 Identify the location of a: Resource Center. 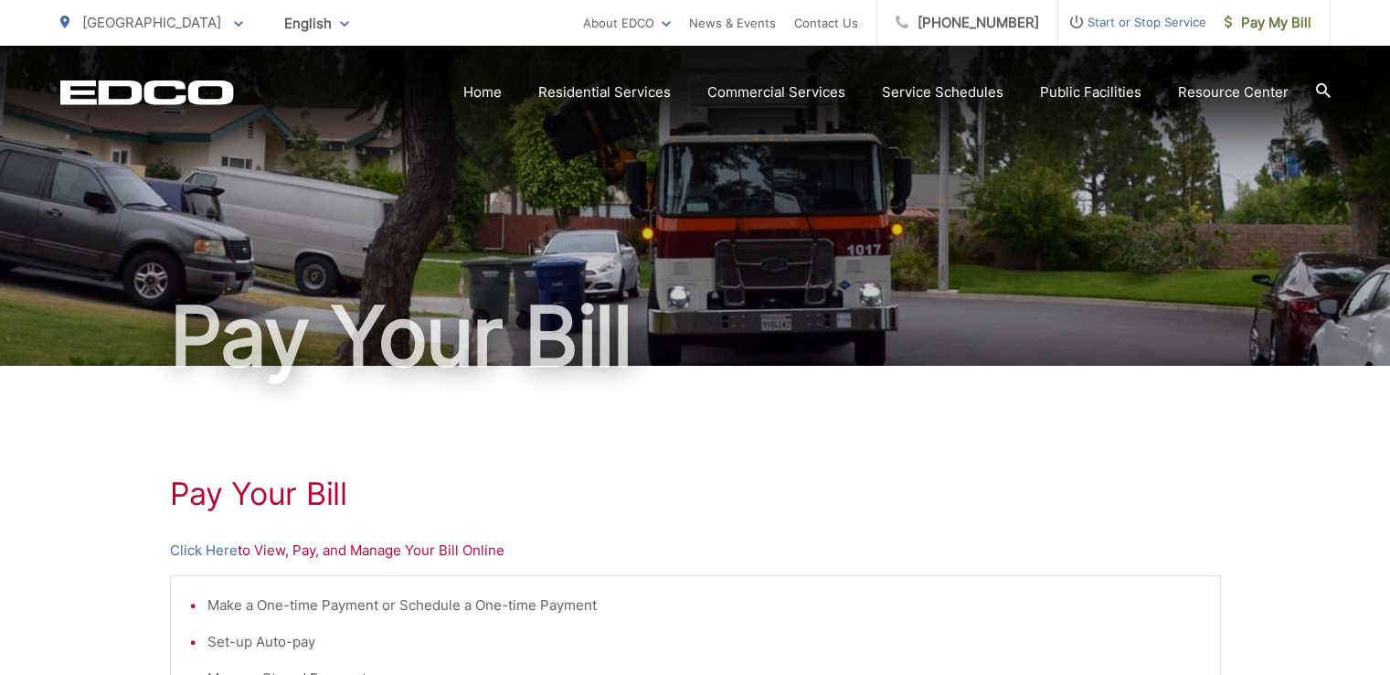
(1233, 92).